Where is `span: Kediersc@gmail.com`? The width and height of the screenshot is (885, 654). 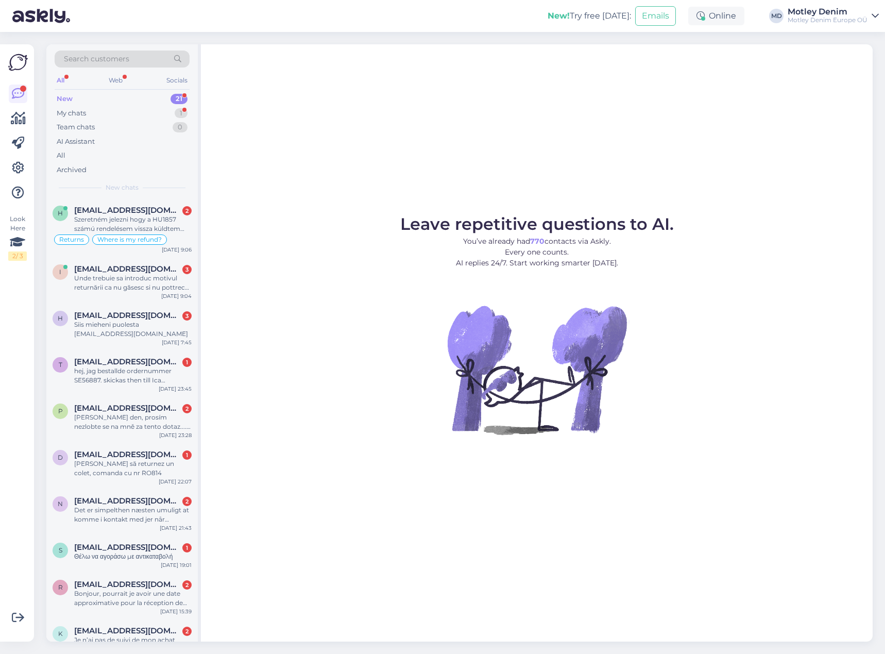
span: Kediersc@gmail.com is located at coordinates (128, 631).